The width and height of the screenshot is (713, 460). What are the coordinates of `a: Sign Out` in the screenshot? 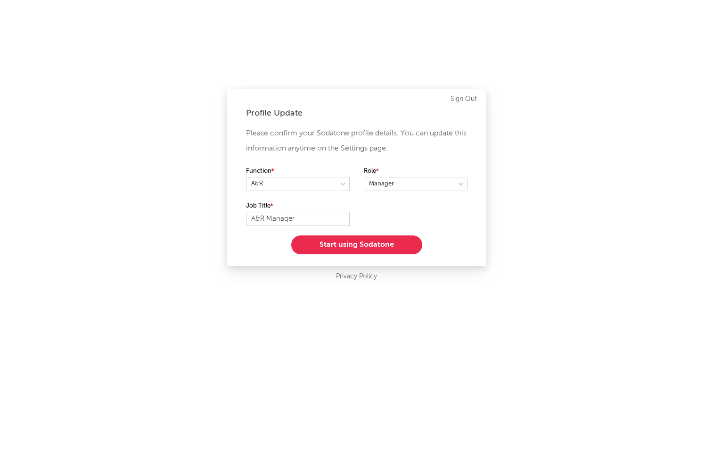 It's located at (464, 99).